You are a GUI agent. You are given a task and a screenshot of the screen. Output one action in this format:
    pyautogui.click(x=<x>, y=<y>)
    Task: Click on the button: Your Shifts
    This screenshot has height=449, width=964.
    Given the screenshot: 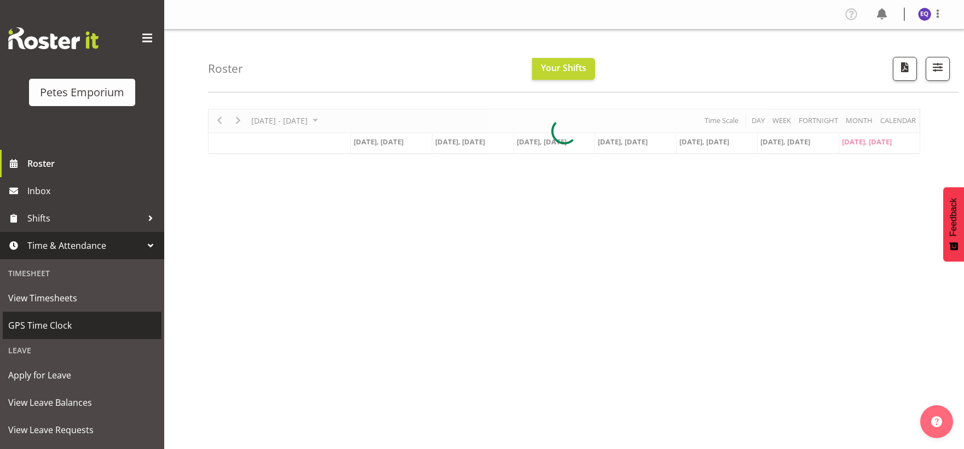 What is the action you would take?
    pyautogui.click(x=563, y=69)
    